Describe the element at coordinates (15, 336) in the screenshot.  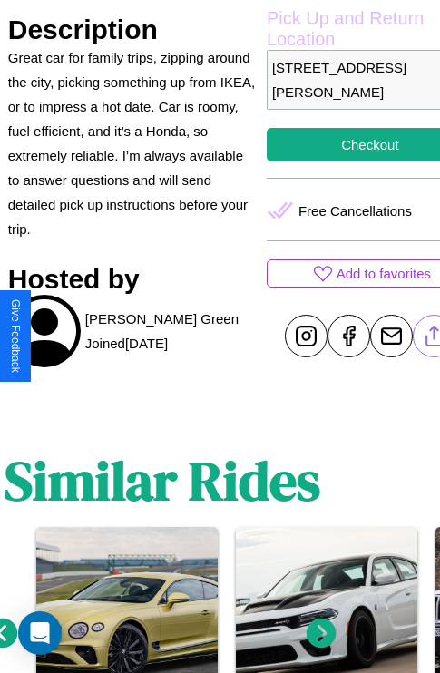
I see `div: Give Feedback` at that location.